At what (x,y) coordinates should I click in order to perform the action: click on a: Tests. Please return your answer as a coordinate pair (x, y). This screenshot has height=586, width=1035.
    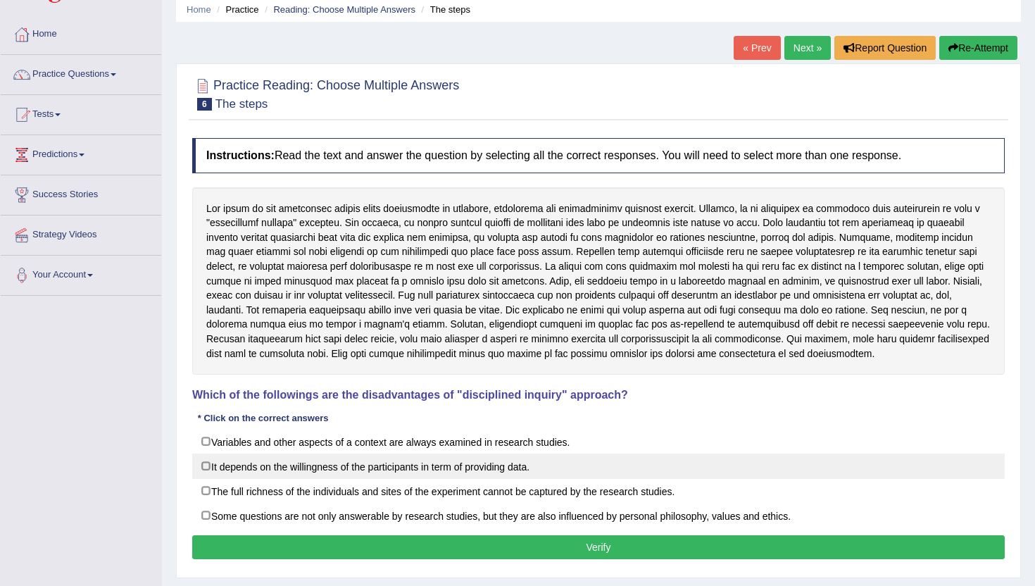
    Looking at the image, I should click on (81, 113).